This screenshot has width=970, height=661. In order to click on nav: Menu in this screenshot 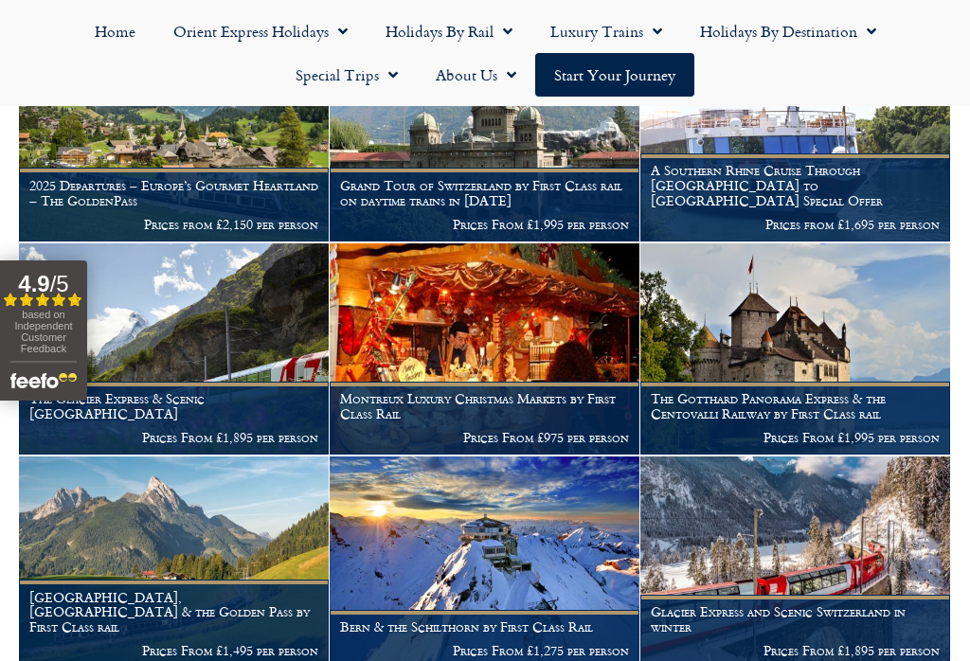, I will do `click(485, 53)`.